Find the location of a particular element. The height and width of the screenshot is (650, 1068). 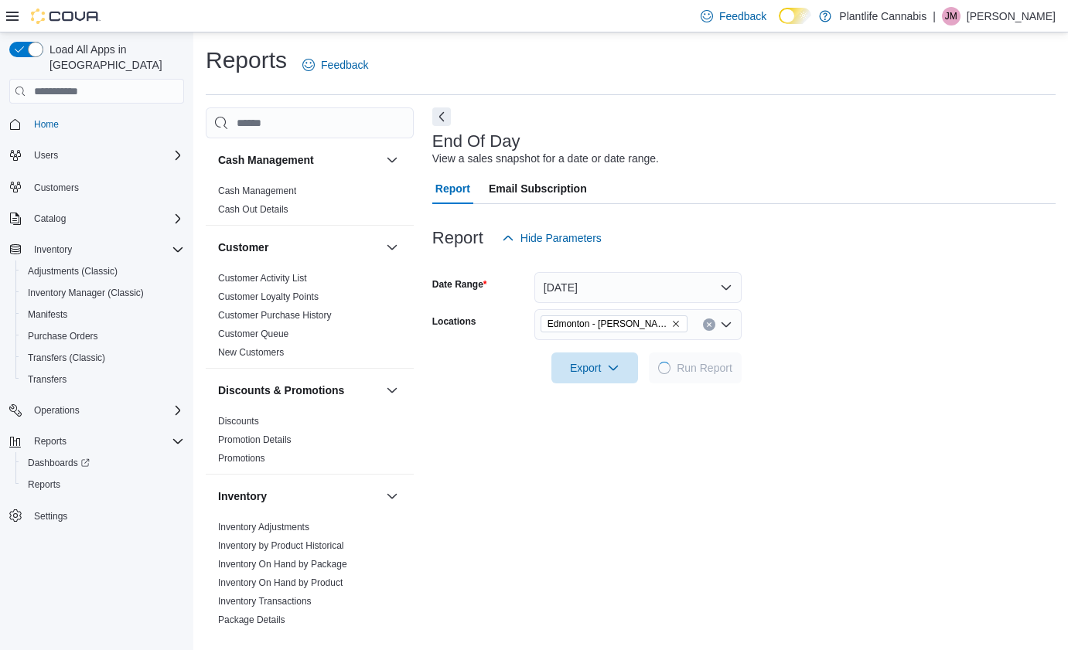

span: Dark Mode is located at coordinates (779, 24).